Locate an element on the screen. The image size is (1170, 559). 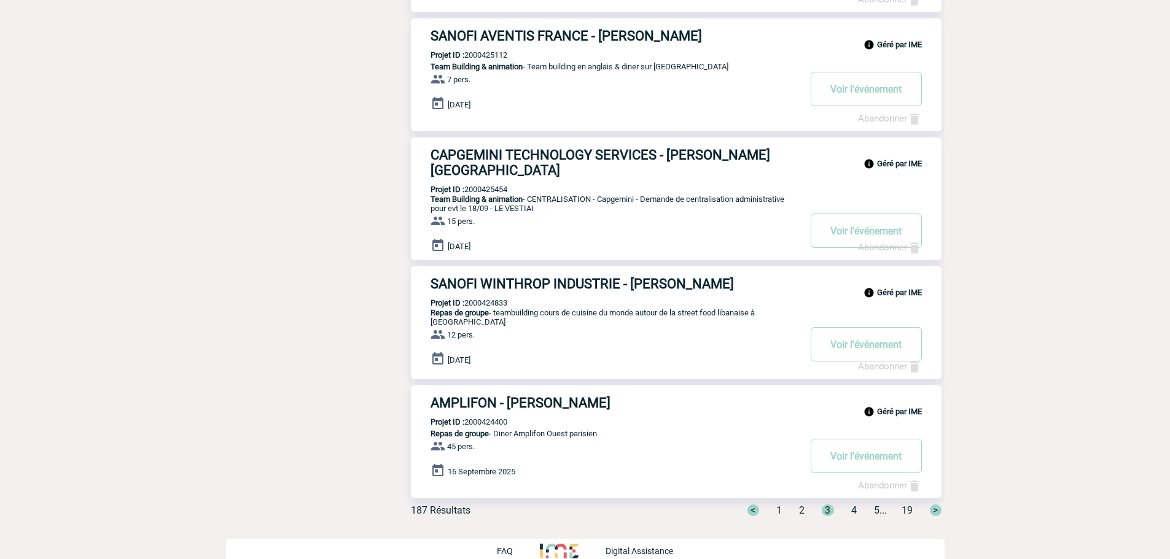
p: FAQ is located at coordinates (505, 551).